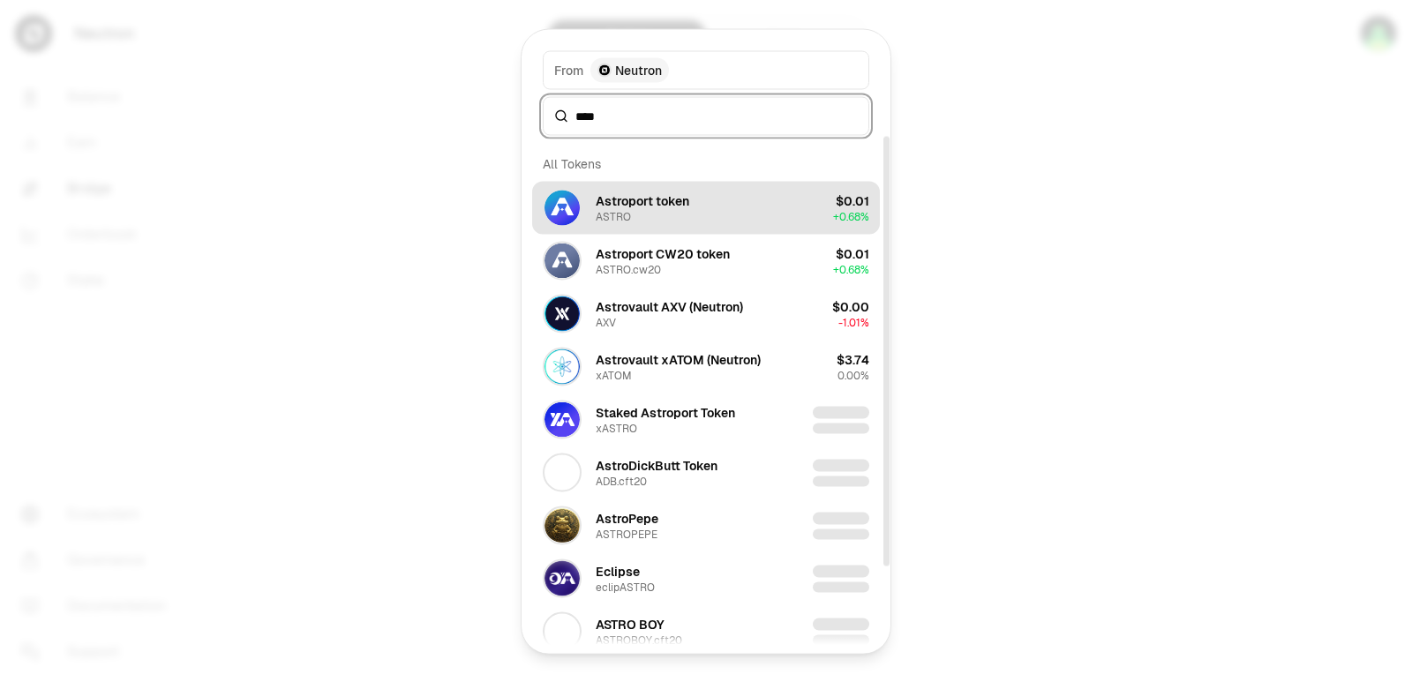 The width and height of the screenshot is (1412, 682). What do you see at coordinates (666, 412) in the screenshot?
I see `div: Staked Astroport Token` at bounding box center [666, 412].